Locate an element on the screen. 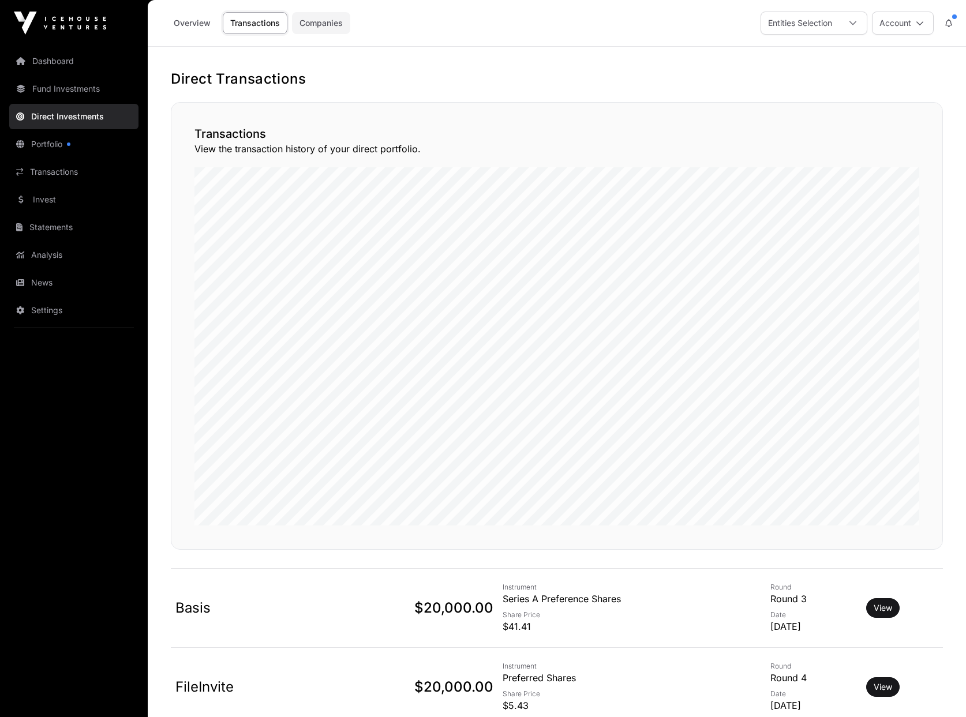 This screenshot has width=966, height=717. a: Basis is located at coordinates (193, 608).